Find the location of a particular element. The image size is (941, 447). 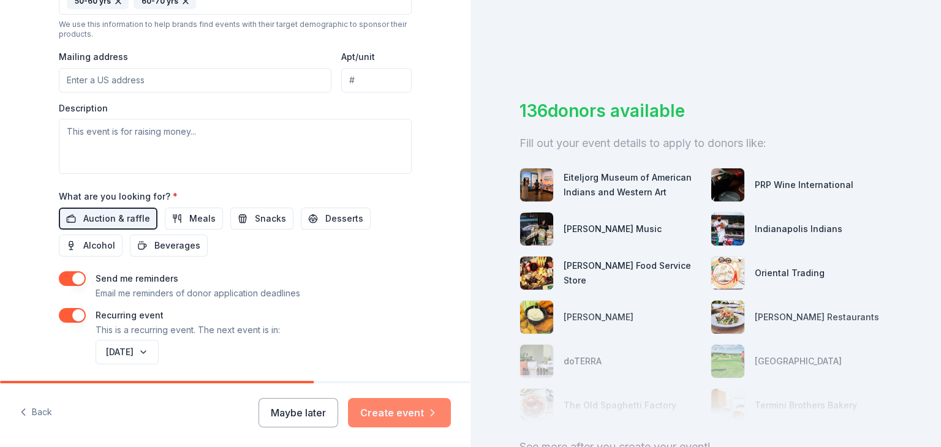

label: Recurring event is located at coordinates (129, 315).